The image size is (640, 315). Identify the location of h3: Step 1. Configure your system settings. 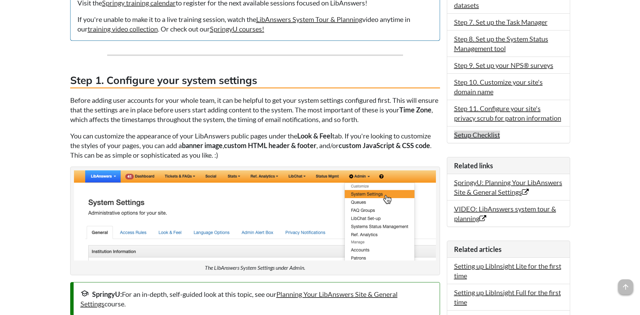
(255, 80).